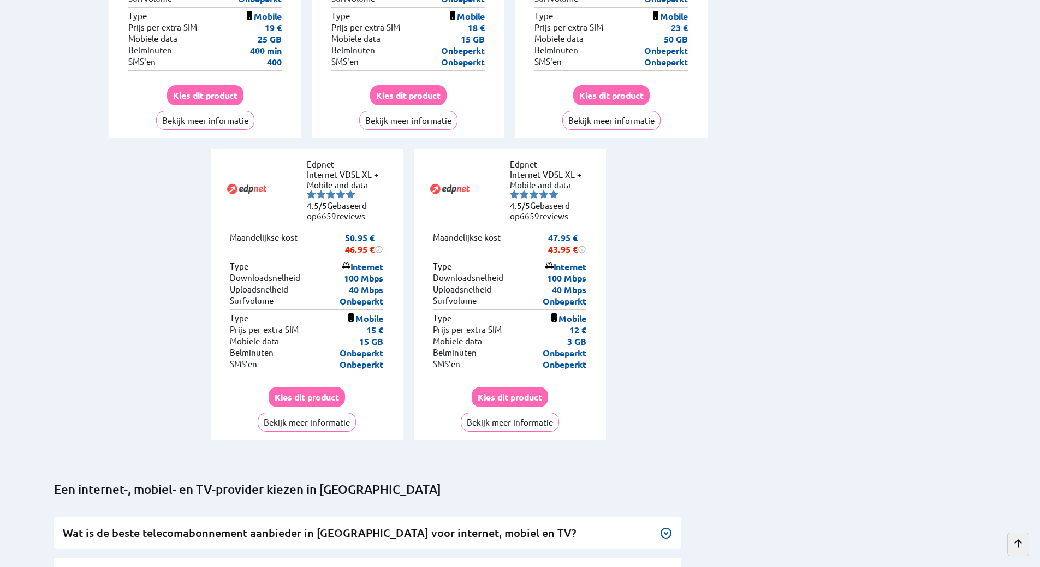 This screenshot has height=567, width=1040. What do you see at coordinates (554, 194) in the screenshot?
I see `img: starnr5` at bounding box center [554, 194].